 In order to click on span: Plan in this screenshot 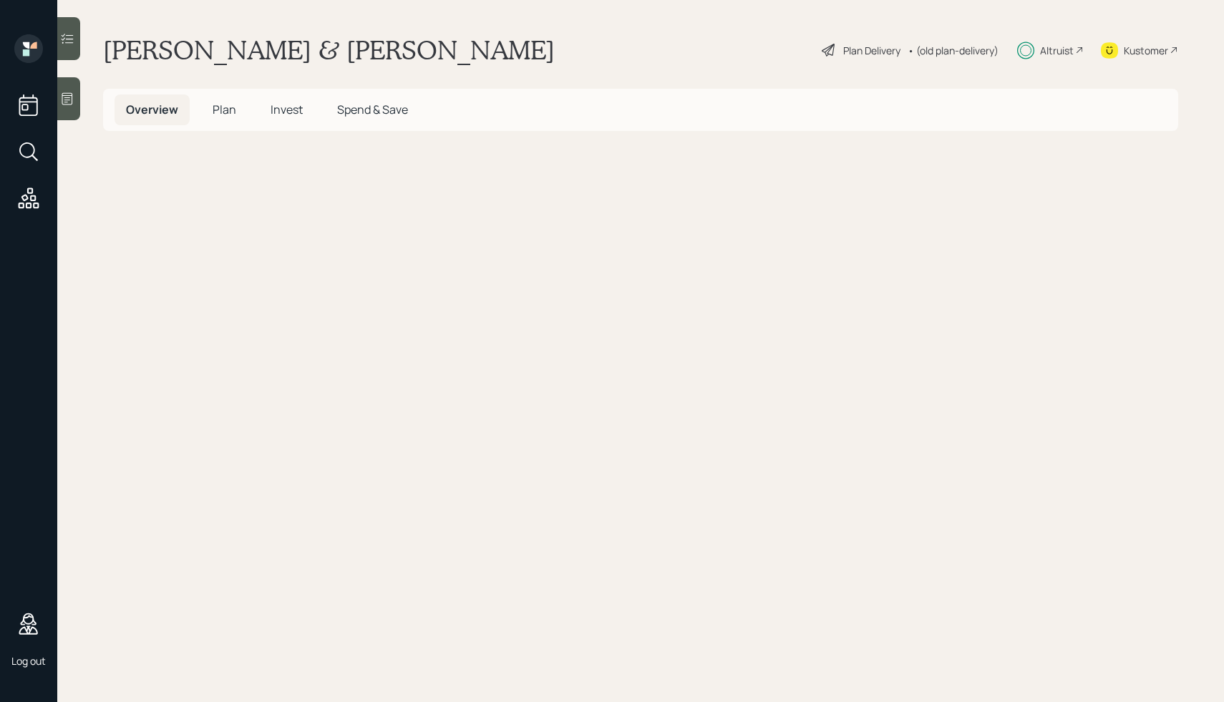, I will do `click(224, 110)`.